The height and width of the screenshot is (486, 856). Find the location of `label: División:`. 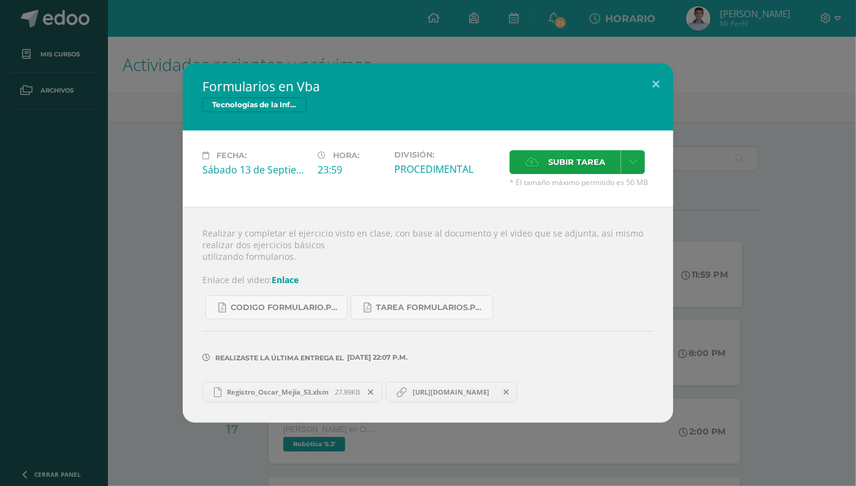

label: División: is located at coordinates (447, 155).